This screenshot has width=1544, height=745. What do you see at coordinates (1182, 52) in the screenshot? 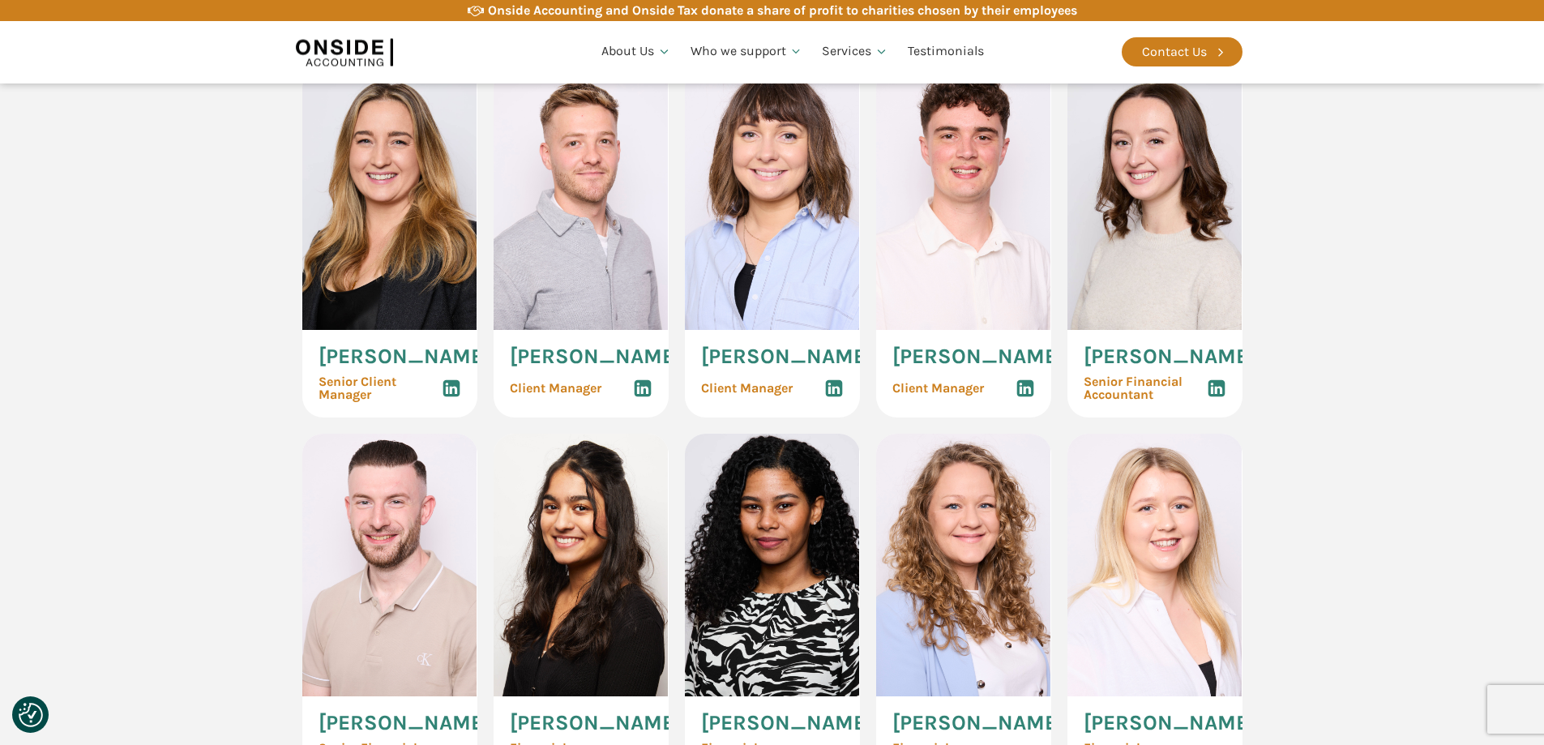
I see `a: Contact Us` at bounding box center [1182, 52].